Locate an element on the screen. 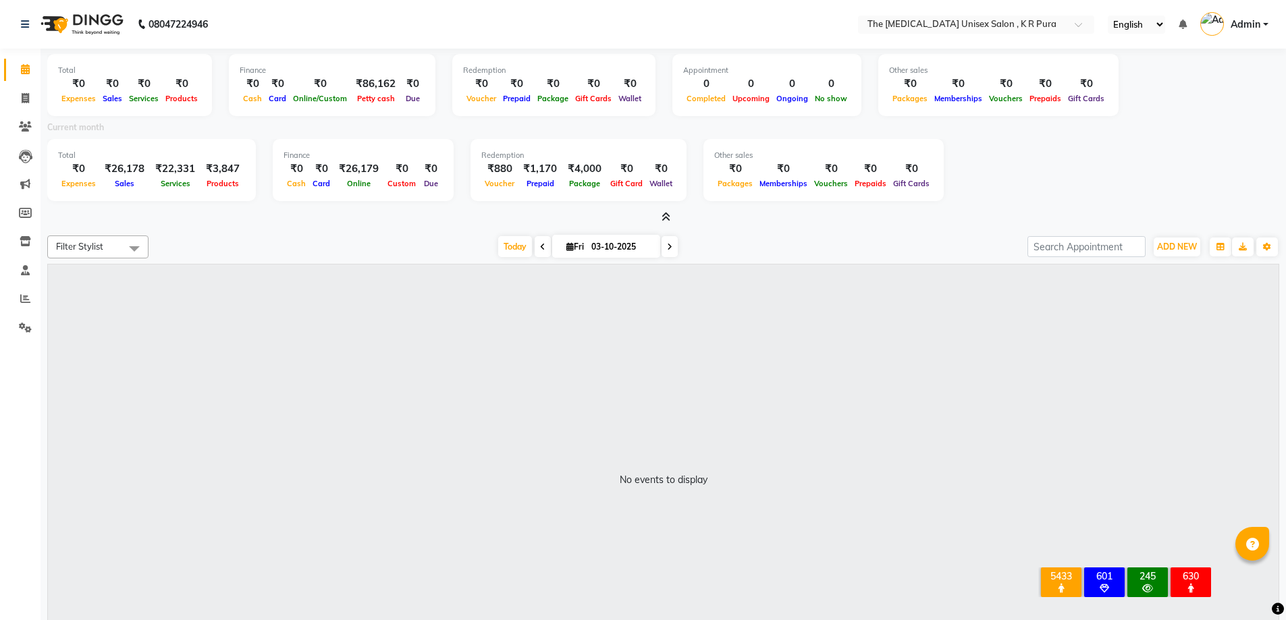 The width and height of the screenshot is (1286, 620). div: Appointment is located at coordinates (767, 70).